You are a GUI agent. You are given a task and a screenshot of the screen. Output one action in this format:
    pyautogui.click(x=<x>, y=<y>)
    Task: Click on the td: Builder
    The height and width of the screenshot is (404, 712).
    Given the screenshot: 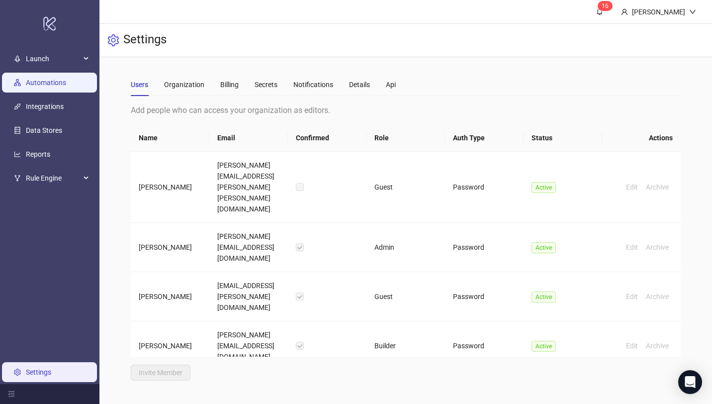 What is the action you would take?
    pyautogui.click(x=406, y=346)
    